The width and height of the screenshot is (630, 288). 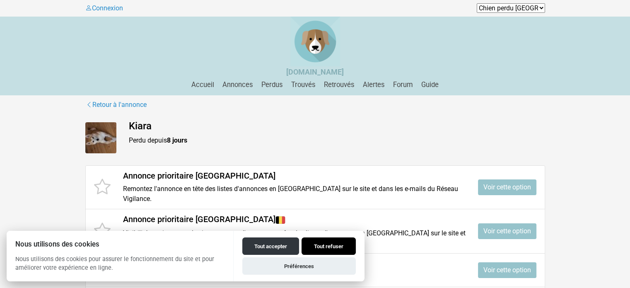 What do you see at coordinates (238, 85) in the screenshot?
I see `a: Annonces` at bounding box center [238, 85].